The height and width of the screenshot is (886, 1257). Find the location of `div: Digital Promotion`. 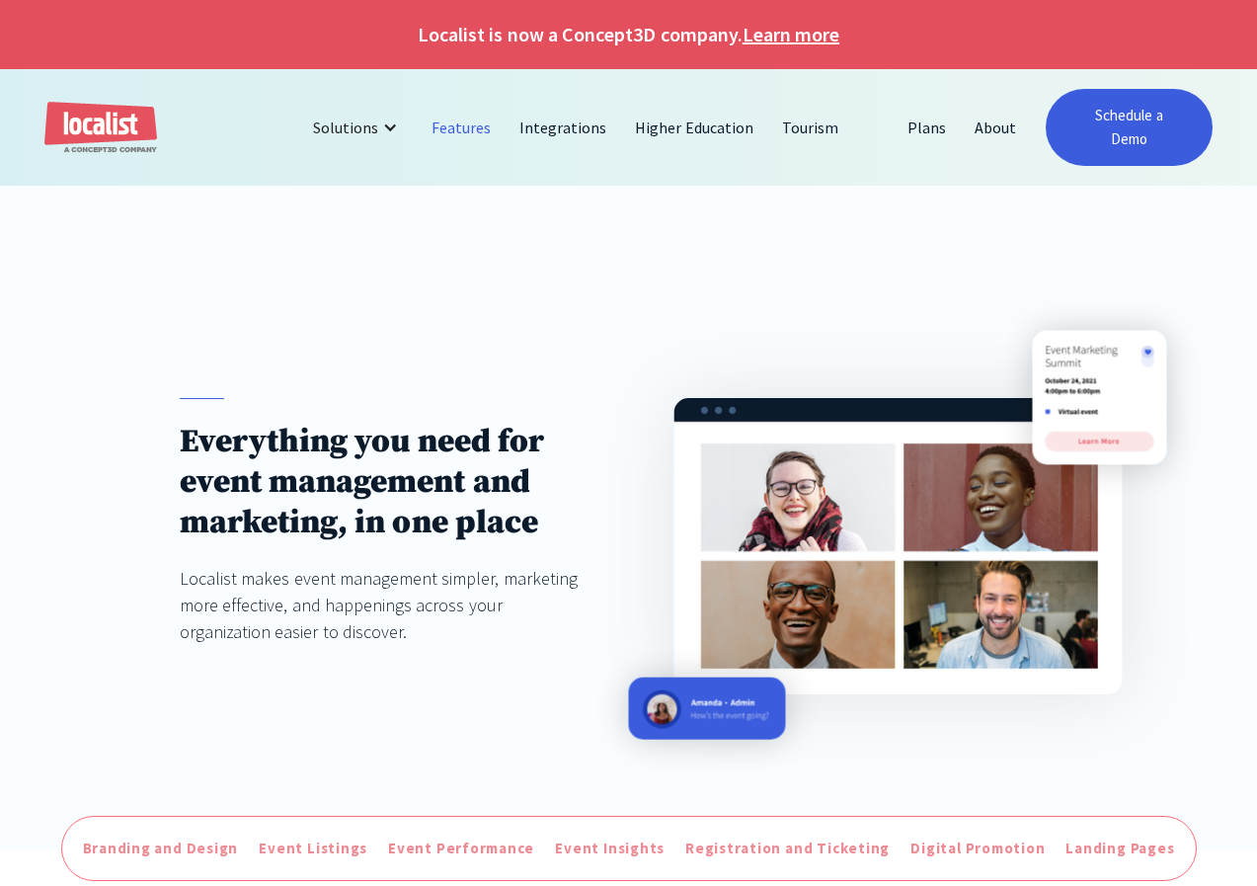

div: Digital Promotion is located at coordinates (978, 848).